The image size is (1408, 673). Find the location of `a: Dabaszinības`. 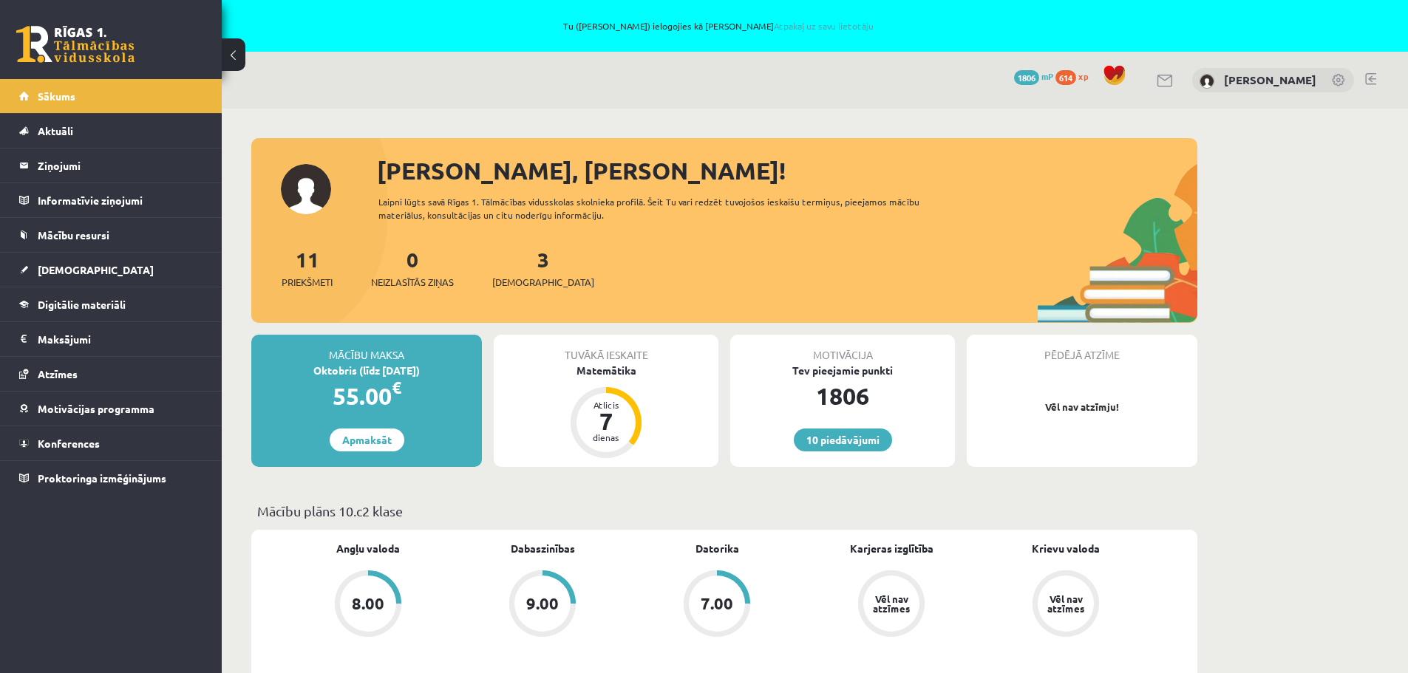

a: Dabaszinības is located at coordinates (543, 548).